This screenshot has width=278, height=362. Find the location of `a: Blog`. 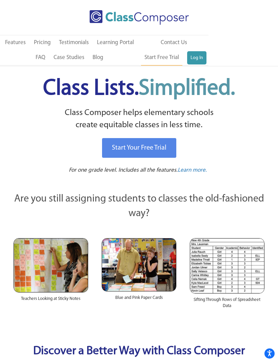

a: Blog is located at coordinates (98, 58).